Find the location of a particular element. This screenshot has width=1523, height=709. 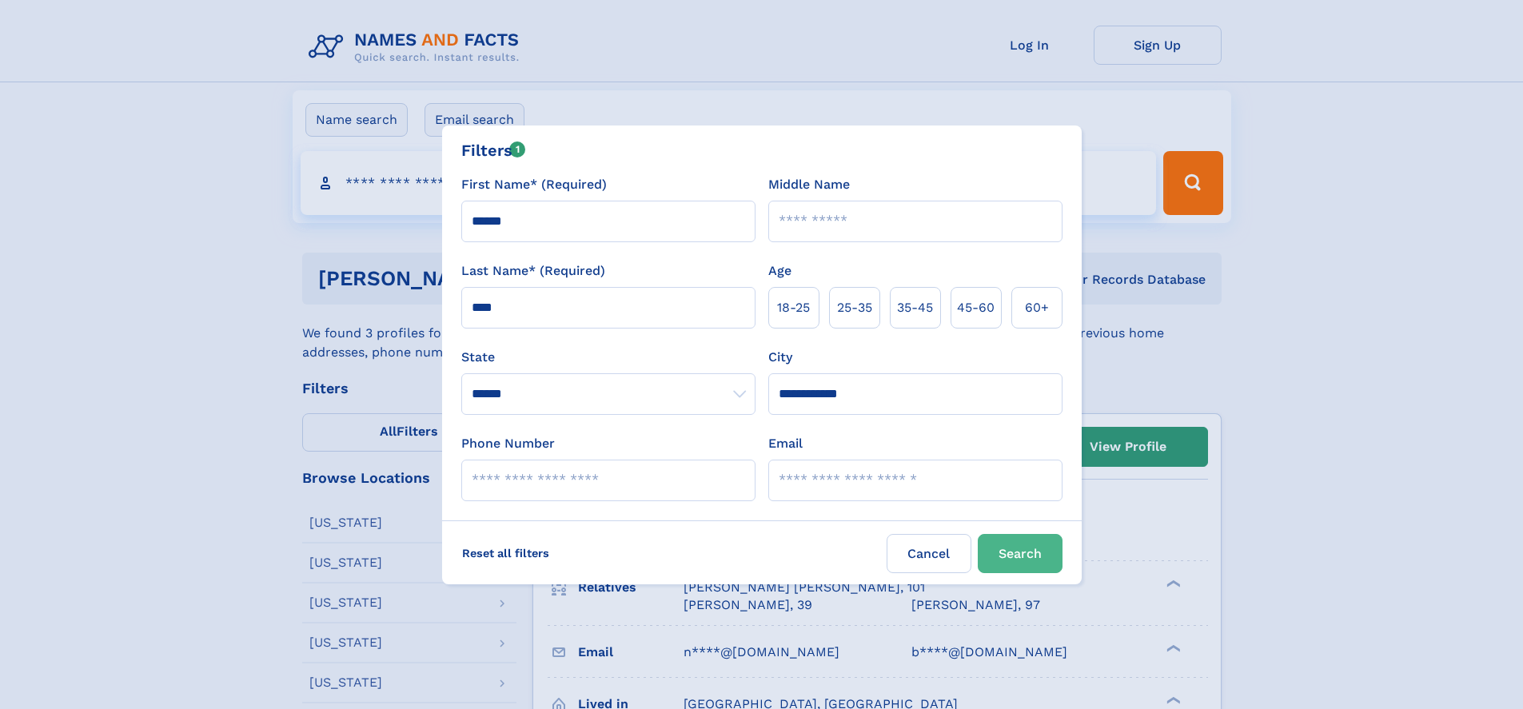

span: 45‑60 is located at coordinates (975, 308).